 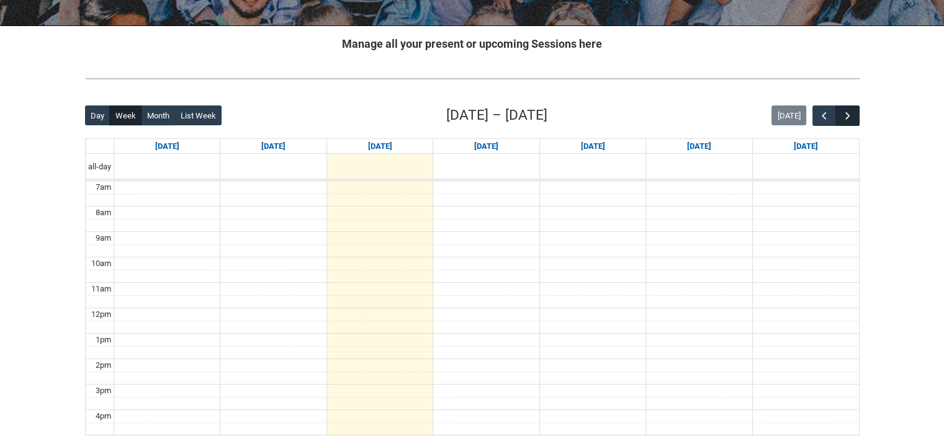 What do you see at coordinates (273, 146) in the screenshot?
I see `a: Go to September 8, 2025` at bounding box center [273, 146].